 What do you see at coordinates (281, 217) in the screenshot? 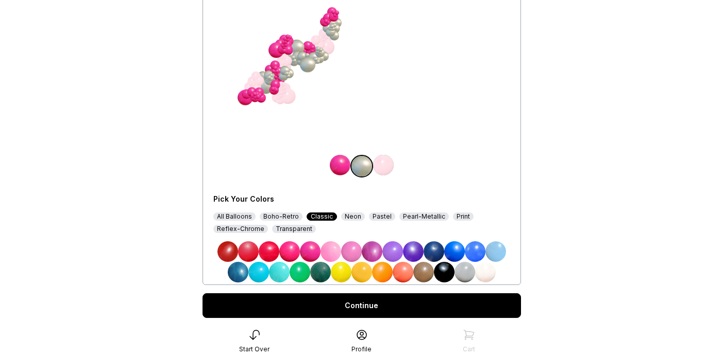
I see `div: Boho-Retro` at bounding box center [281, 217].